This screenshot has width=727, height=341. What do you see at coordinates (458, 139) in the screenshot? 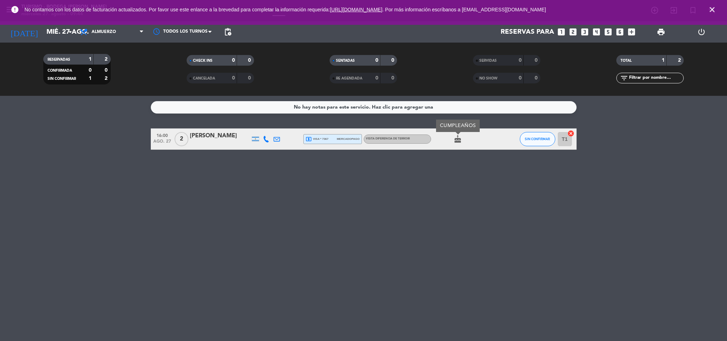
I see `i: cake` at bounding box center [458, 139].